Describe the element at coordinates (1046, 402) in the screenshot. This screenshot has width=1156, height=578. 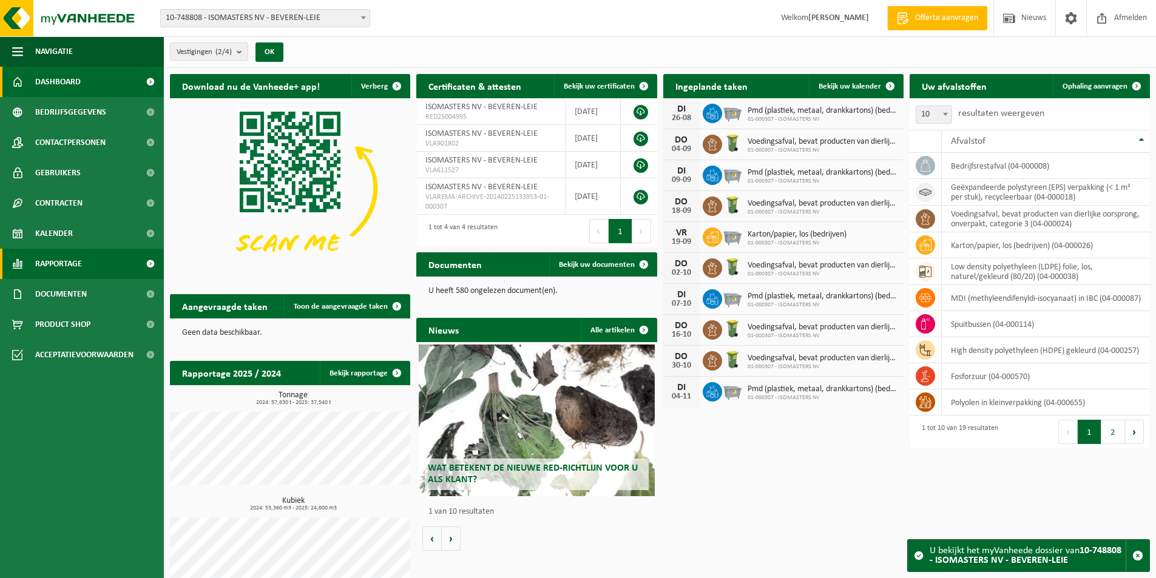
I see `td: polyolen in kleinverpakking (04-000655)` at that location.